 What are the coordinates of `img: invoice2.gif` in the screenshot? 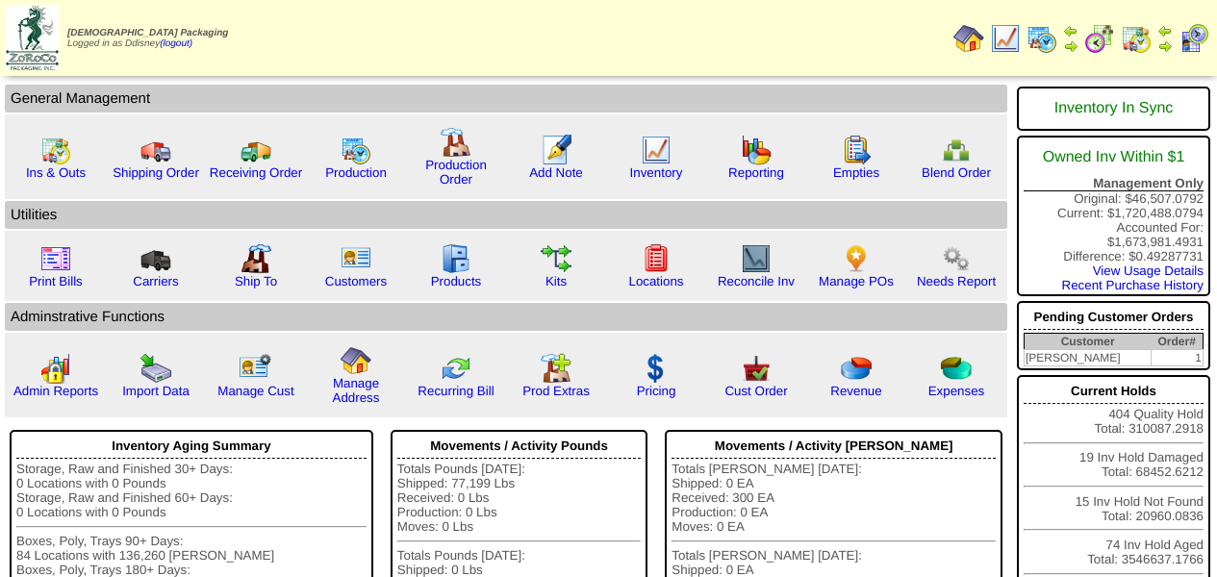 It's located at (56, 259).